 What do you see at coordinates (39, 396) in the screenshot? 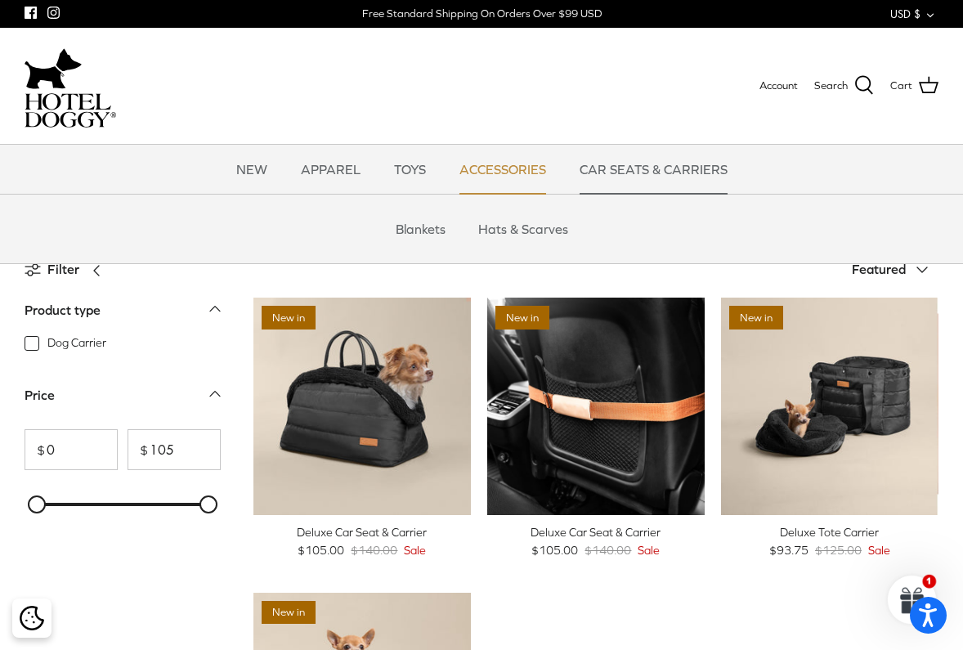
I see `div: Price` at bounding box center [39, 396].